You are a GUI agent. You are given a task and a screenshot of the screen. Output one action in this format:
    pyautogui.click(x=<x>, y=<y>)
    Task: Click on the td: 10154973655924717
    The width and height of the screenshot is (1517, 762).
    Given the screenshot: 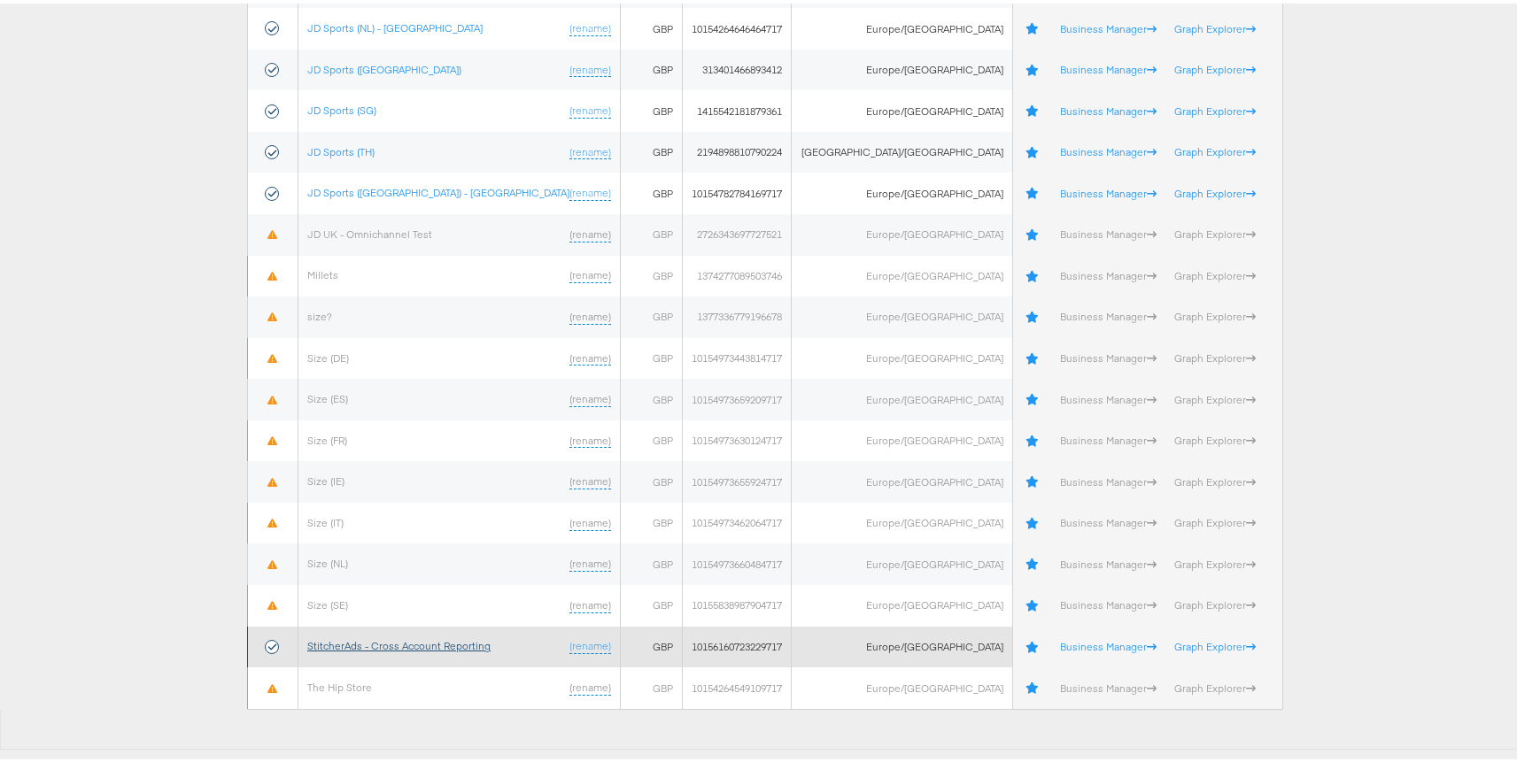 What is the action you would take?
    pyautogui.click(x=737, y=478)
    